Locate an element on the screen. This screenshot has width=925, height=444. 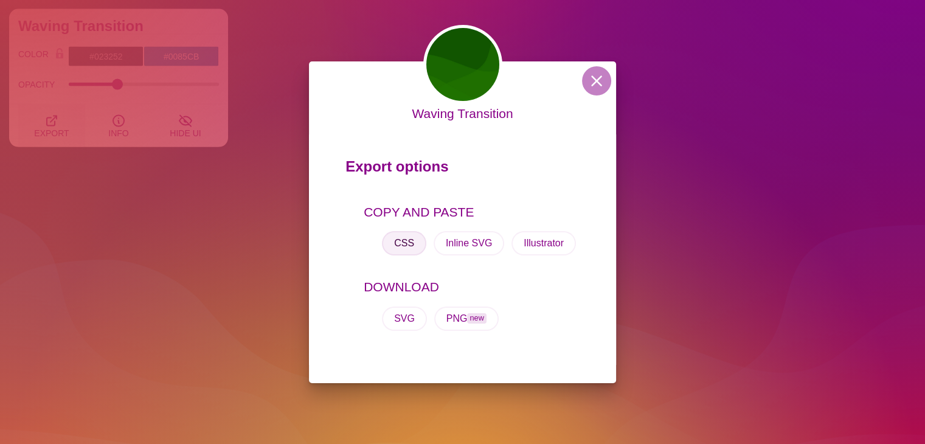
button: Inline SVG is located at coordinates (469, 243).